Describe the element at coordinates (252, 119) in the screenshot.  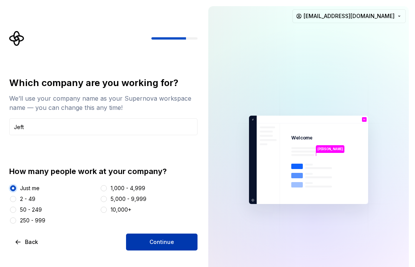
I see `p: J` at that location.